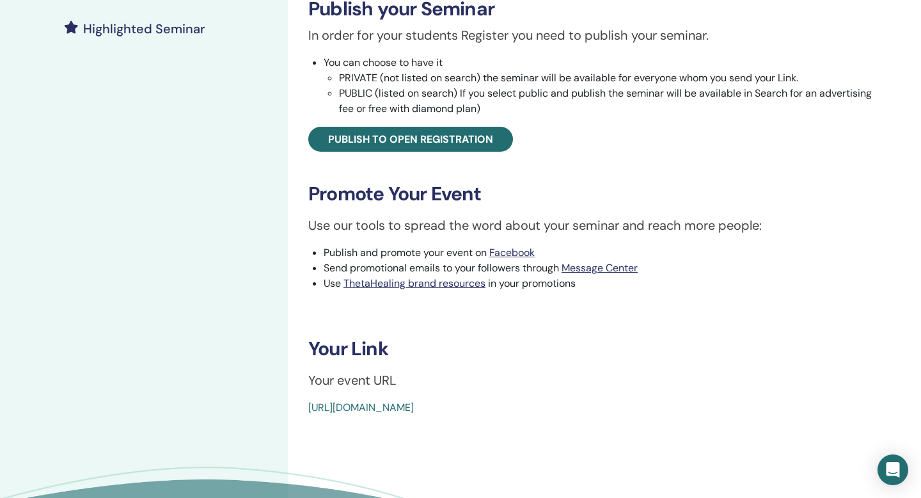 This screenshot has width=921, height=498. Describe the element at coordinates (144, 29) in the screenshot. I see `h4: Highlighted Seminar` at that location.